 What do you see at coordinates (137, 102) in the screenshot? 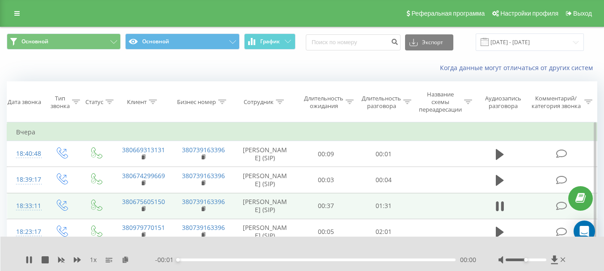
I see `div: Клиент` at bounding box center [137, 102].